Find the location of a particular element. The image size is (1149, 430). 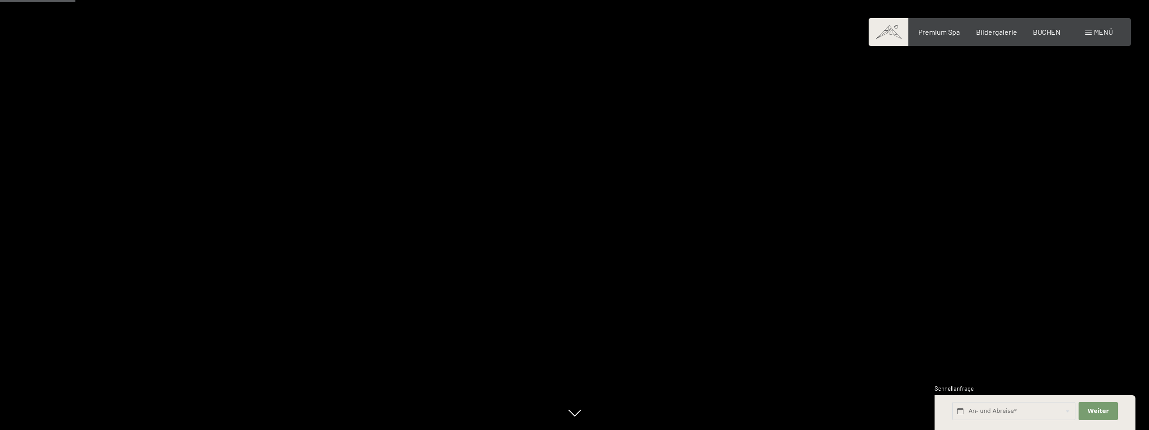

a: Premium Spa is located at coordinates (939, 32).